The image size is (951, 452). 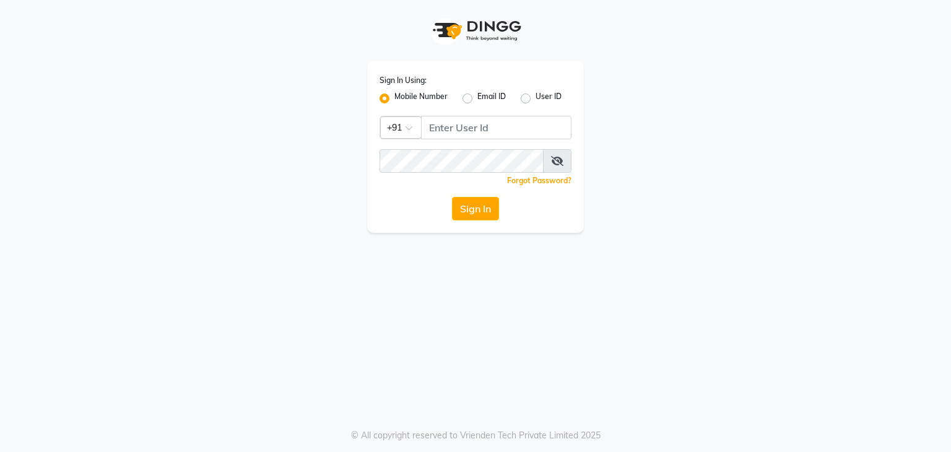 What do you see at coordinates (548, 98) in the screenshot?
I see `label: User ID` at bounding box center [548, 98].